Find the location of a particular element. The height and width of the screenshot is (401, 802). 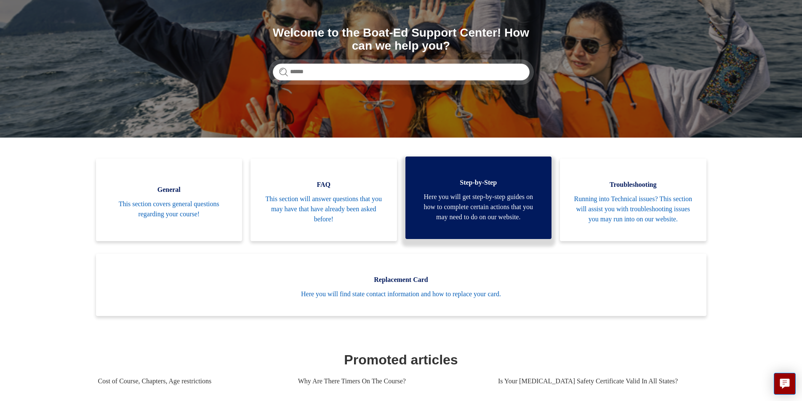

h1: Welcome to the Boat-Ed Support Center! How can we help you? is located at coordinates (401, 40).